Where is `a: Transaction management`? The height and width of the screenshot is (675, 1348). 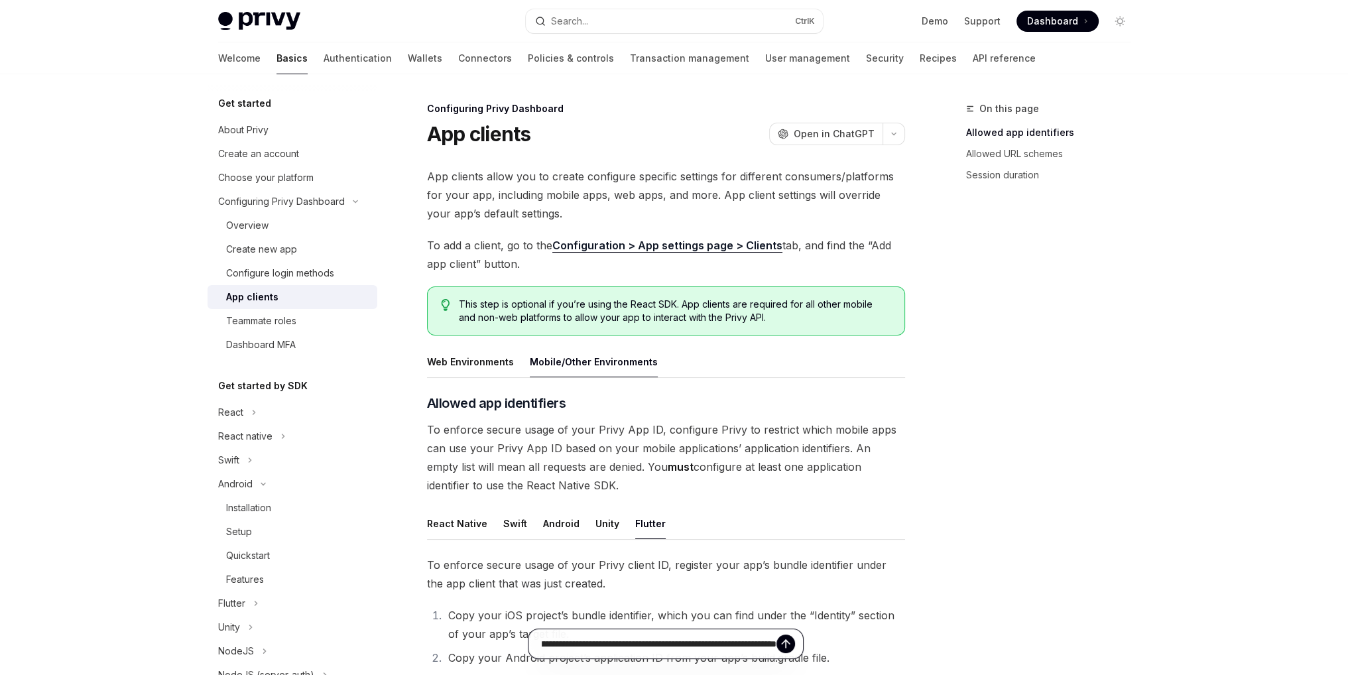 a: Transaction management is located at coordinates (690, 58).